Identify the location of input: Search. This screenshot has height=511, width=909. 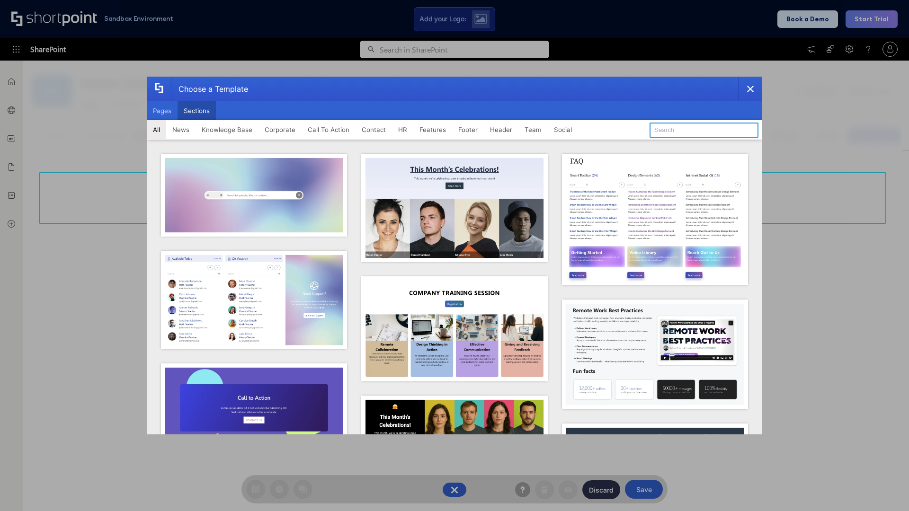
(704, 130).